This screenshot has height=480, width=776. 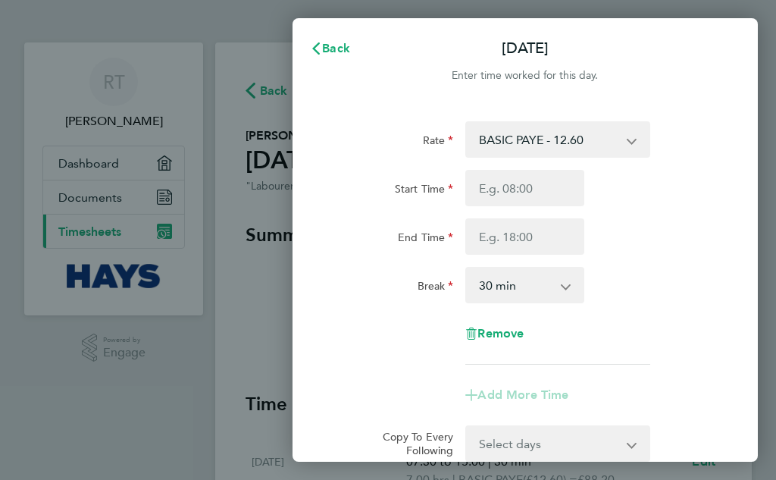 What do you see at coordinates (525, 76) in the screenshot?
I see `div: Enter time worked for this day.` at bounding box center [525, 76].